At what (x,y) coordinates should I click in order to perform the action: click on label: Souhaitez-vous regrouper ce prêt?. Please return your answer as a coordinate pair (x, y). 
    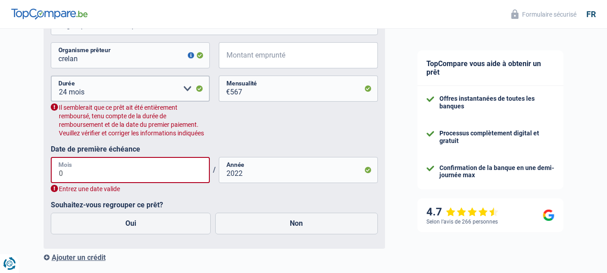
    Looking at the image, I should click on (214, 204).